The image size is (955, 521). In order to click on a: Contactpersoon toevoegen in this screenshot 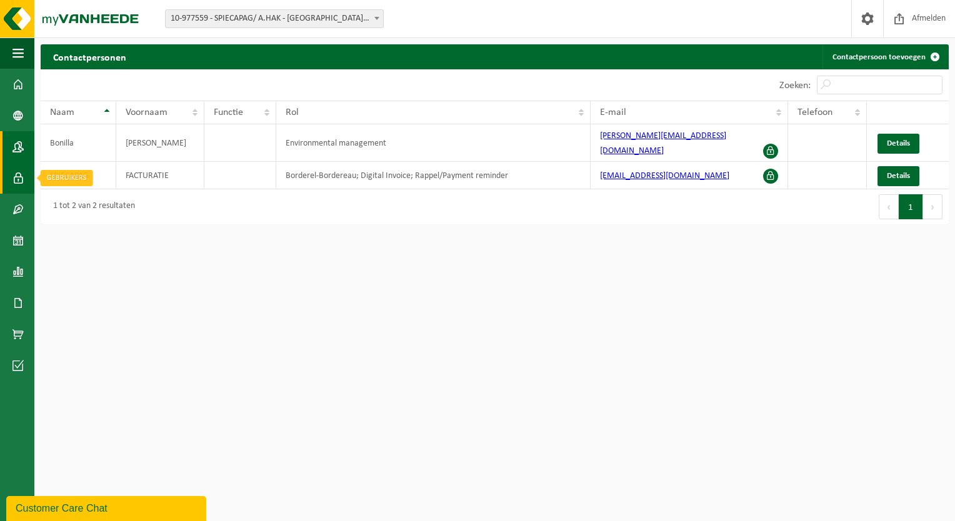, I will do `click(885, 57)`.